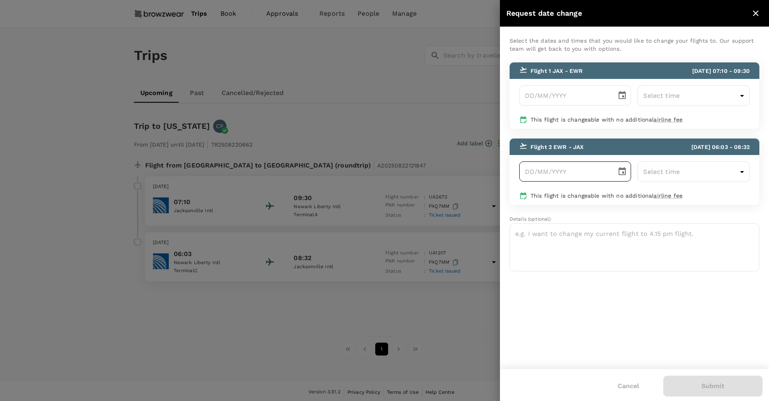 This screenshot has width=769, height=401. What do you see at coordinates (632, 45) in the screenshot?
I see `span: Select the dates and times that you would like to change your flights to. Our support team will g...` at bounding box center [632, 45].